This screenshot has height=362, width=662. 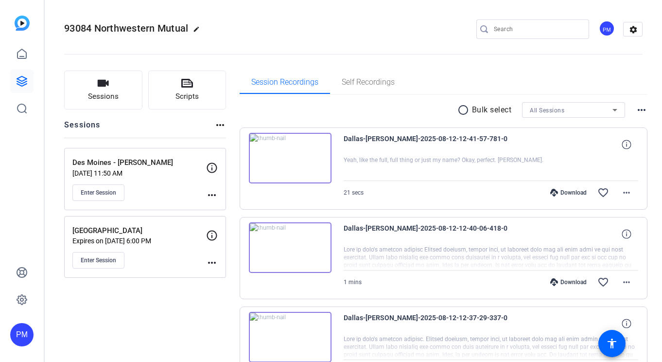 I want to click on button: Scripts, so click(x=187, y=90).